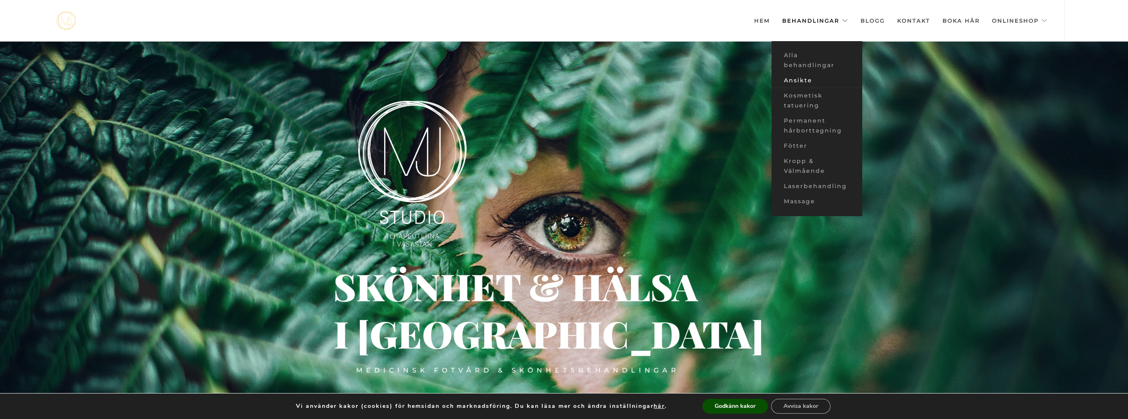 This screenshot has width=1128, height=419. I want to click on a: Fötter, so click(817, 146).